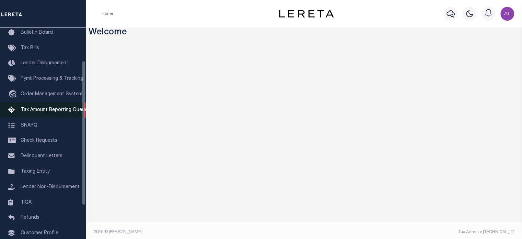 The height and width of the screenshot is (239, 522). I want to click on img: logo-dark.svg, so click(307, 14).